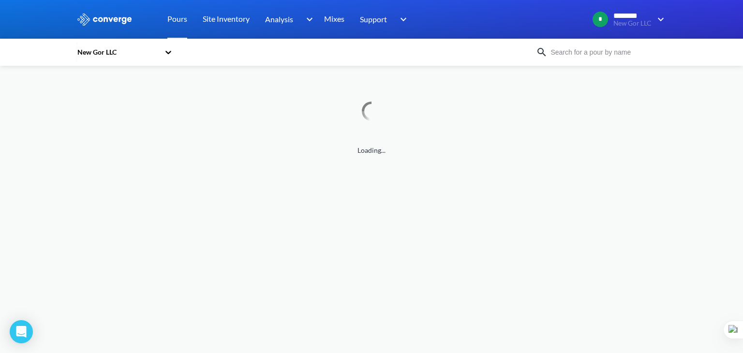 Image resolution: width=743 pixels, height=353 pixels. Describe the element at coordinates (606, 52) in the screenshot. I see `input: Search for a pour by name` at that location.